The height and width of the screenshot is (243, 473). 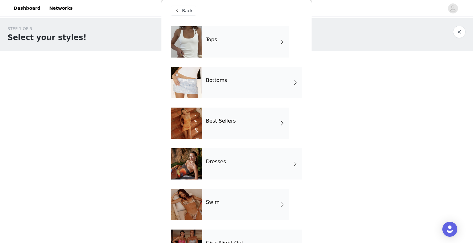 I want to click on h1: Select your styles!, so click(x=47, y=38).